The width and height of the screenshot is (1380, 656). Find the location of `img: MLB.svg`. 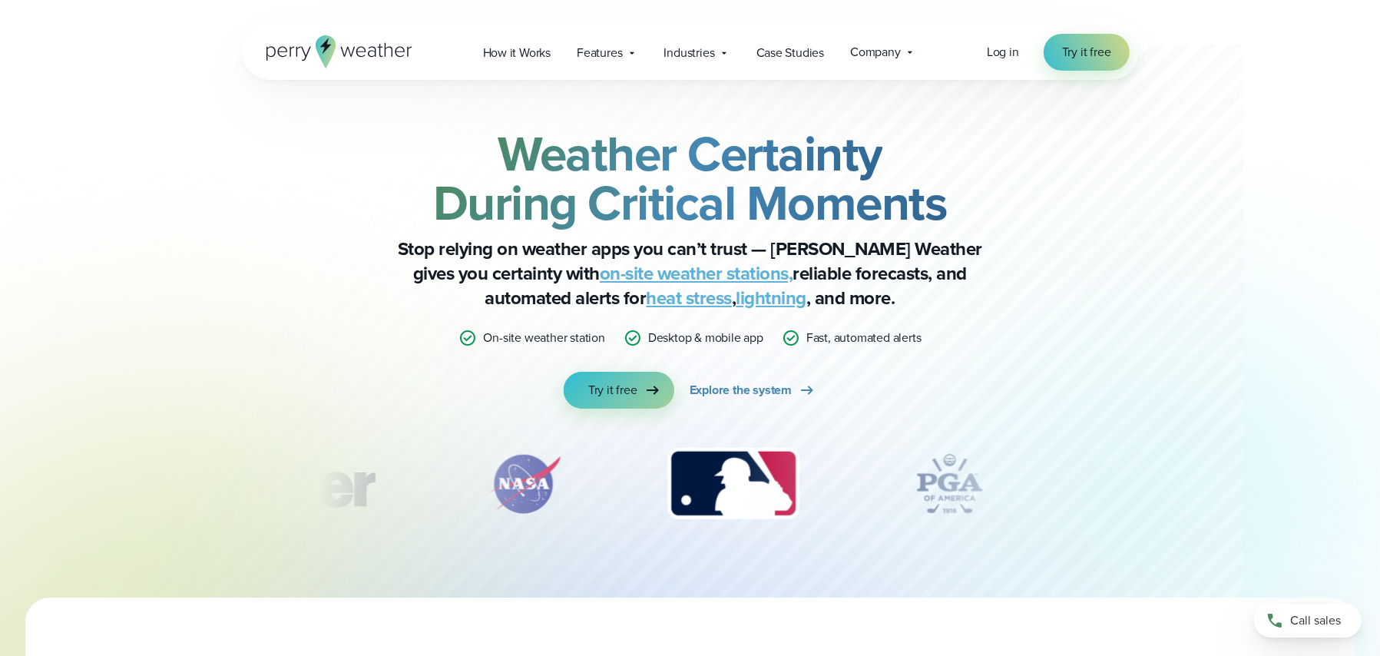

img: MLB.svg is located at coordinates (733, 484).